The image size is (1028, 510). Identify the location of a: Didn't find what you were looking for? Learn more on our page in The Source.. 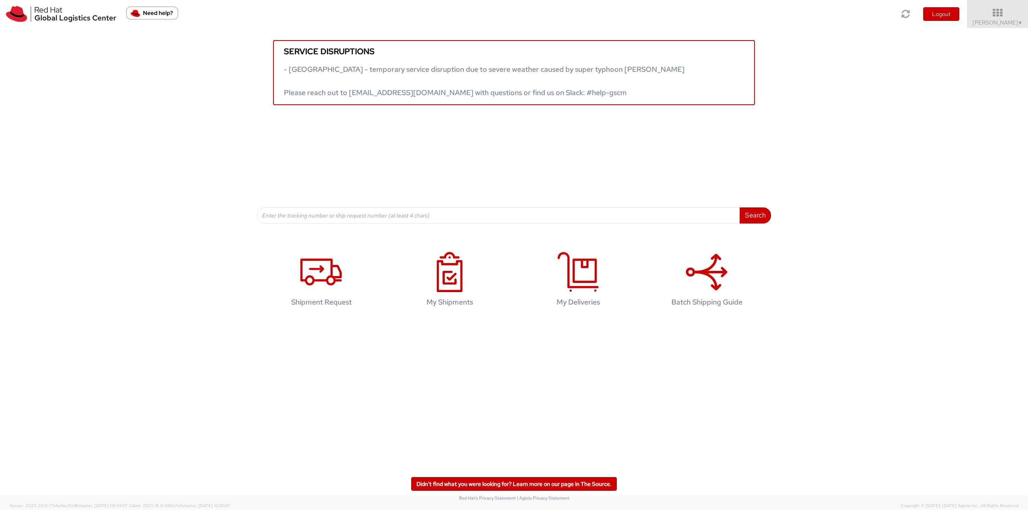
(514, 484).